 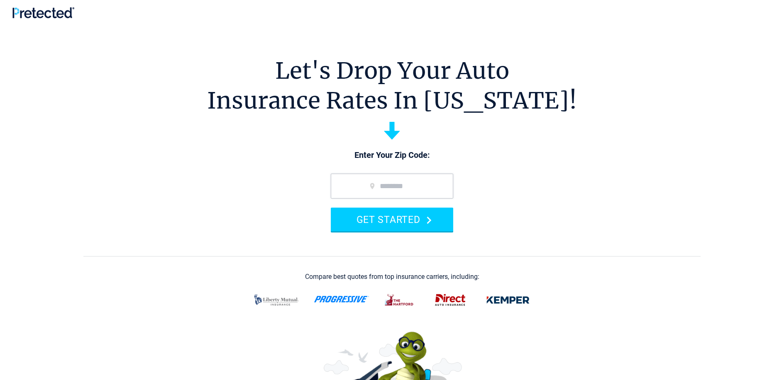 What do you see at coordinates (276, 300) in the screenshot?
I see `img: liberty` at bounding box center [276, 300].